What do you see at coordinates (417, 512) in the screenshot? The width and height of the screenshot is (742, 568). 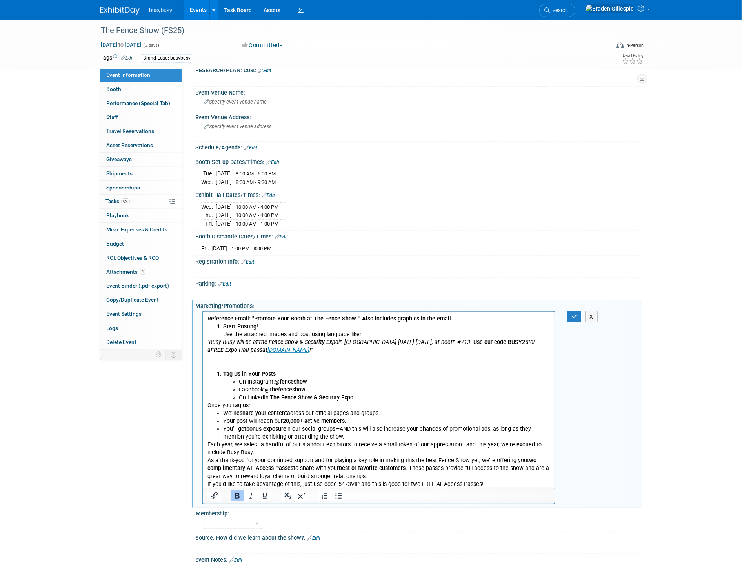 I see `div: Membership:` at bounding box center [417, 512].